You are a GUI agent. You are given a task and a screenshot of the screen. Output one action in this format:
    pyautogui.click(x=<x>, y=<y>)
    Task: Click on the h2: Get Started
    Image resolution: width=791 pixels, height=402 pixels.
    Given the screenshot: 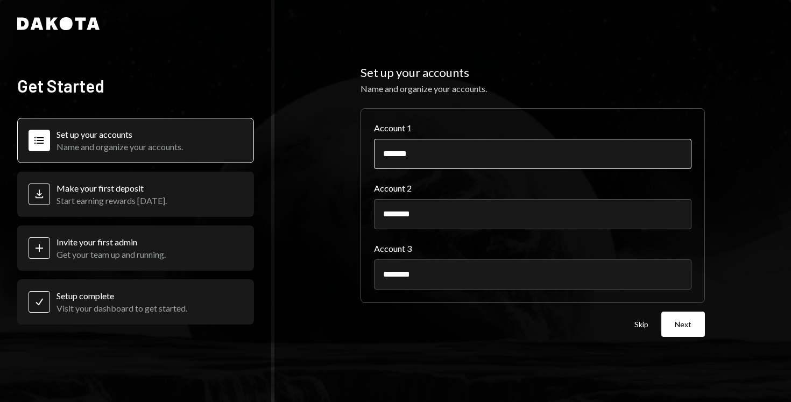 What is the action you would take?
    pyautogui.click(x=136, y=86)
    